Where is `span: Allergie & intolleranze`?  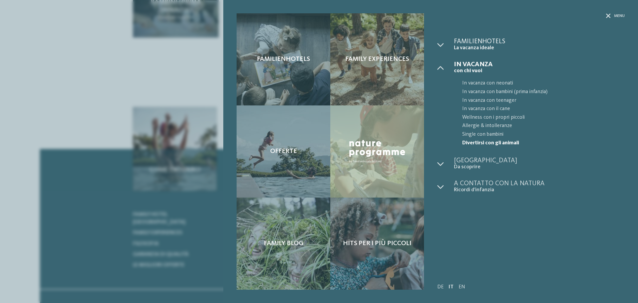
span: Allergie & intolleranze is located at coordinates (543, 126).